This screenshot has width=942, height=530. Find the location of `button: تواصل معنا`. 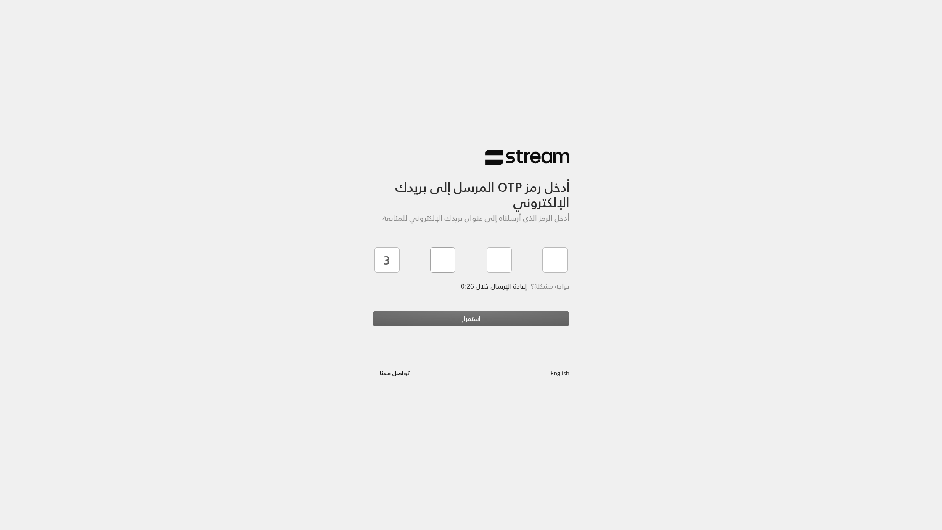

button: تواصل معنا is located at coordinates (395, 372).